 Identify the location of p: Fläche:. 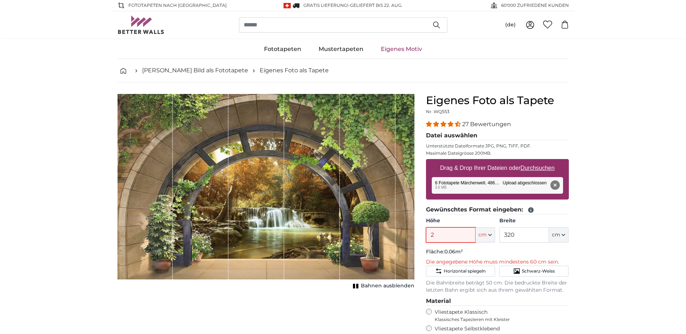
(497, 252).